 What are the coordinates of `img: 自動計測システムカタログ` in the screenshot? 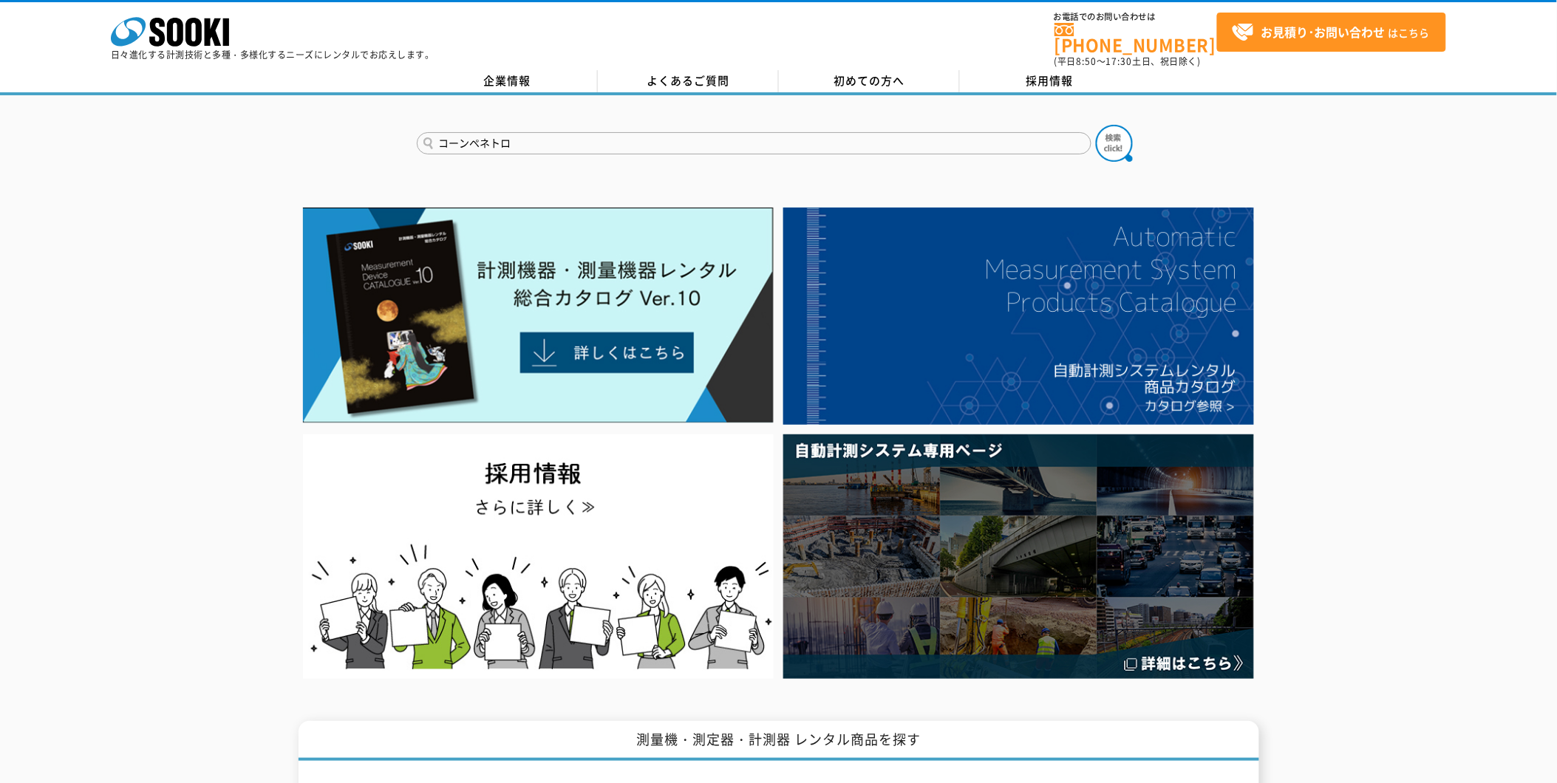 It's located at (1018, 316).